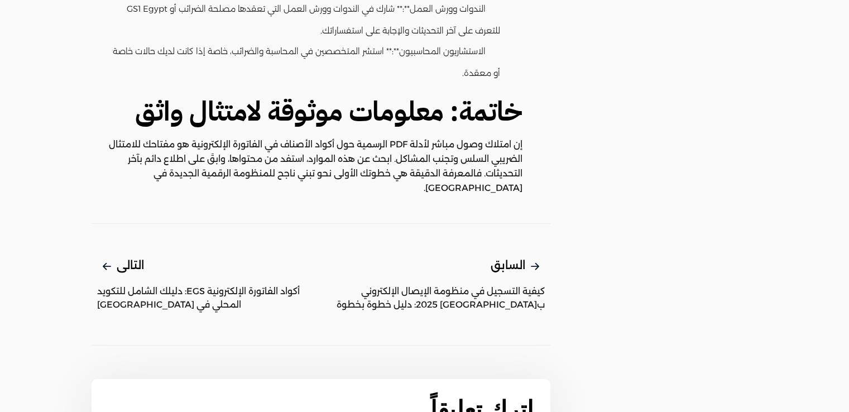 This screenshot has width=849, height=412. I want to click on p: إن امتلاك وصول مباشر لأدلة PDF الرسمية حول أكواد الأصناف في الفاتورة الإلكترونية هو مفتاحك للامتث..., so click(307, 166).